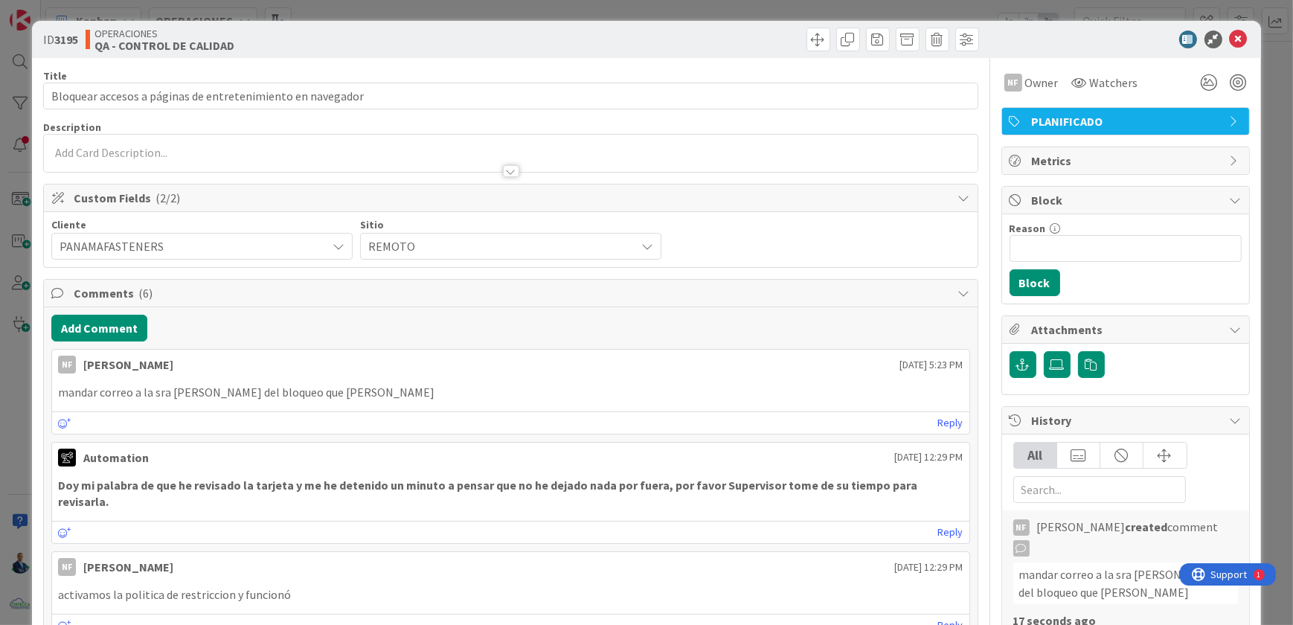 This screenshot has height=625, width=1293. What do you see at coordinates (99, 328) in the screenshot?
I see `button: Add Comment` at bounding box center [99, 328].